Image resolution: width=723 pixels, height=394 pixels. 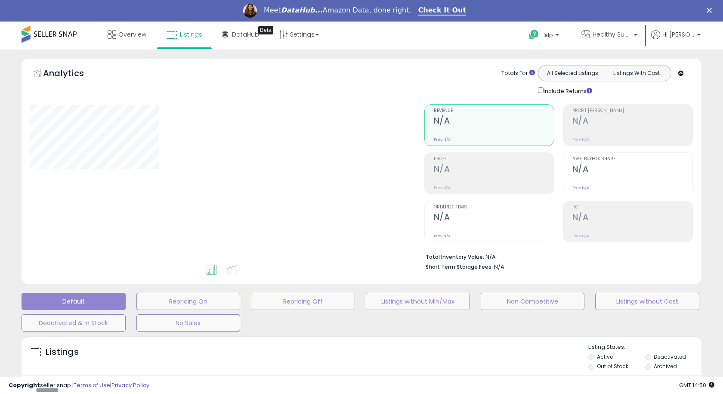 What do you see at coordinates (636, 73) in the screenshot?
I see `button: Listings With Cost` at bounding box center [636, 73].